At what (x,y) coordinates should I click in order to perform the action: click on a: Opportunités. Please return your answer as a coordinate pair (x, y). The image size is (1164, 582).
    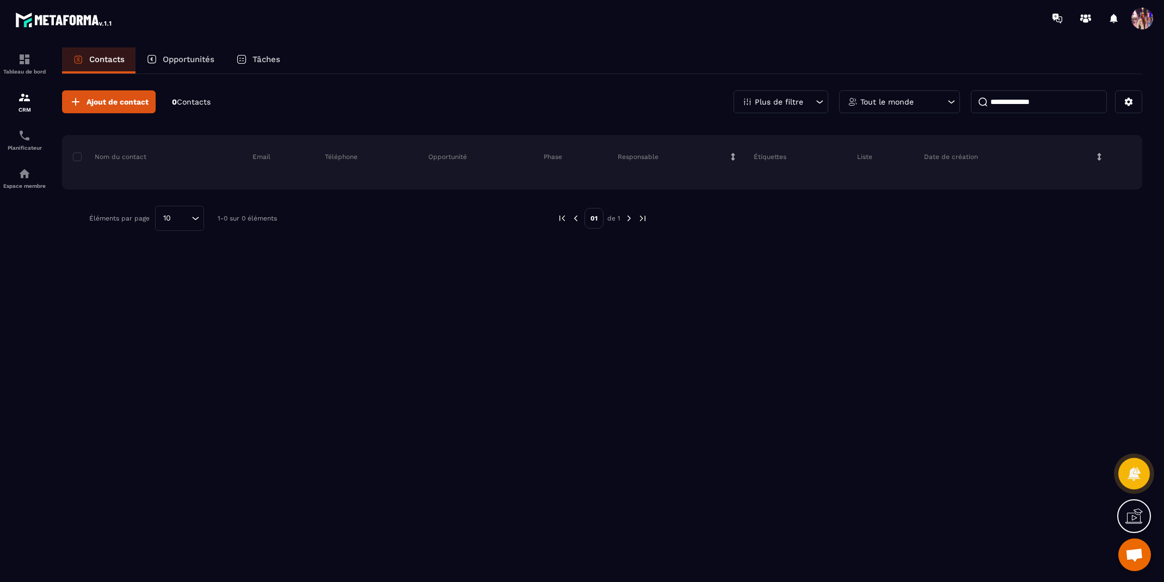
    Looking at the image, I should click on (180, 60).